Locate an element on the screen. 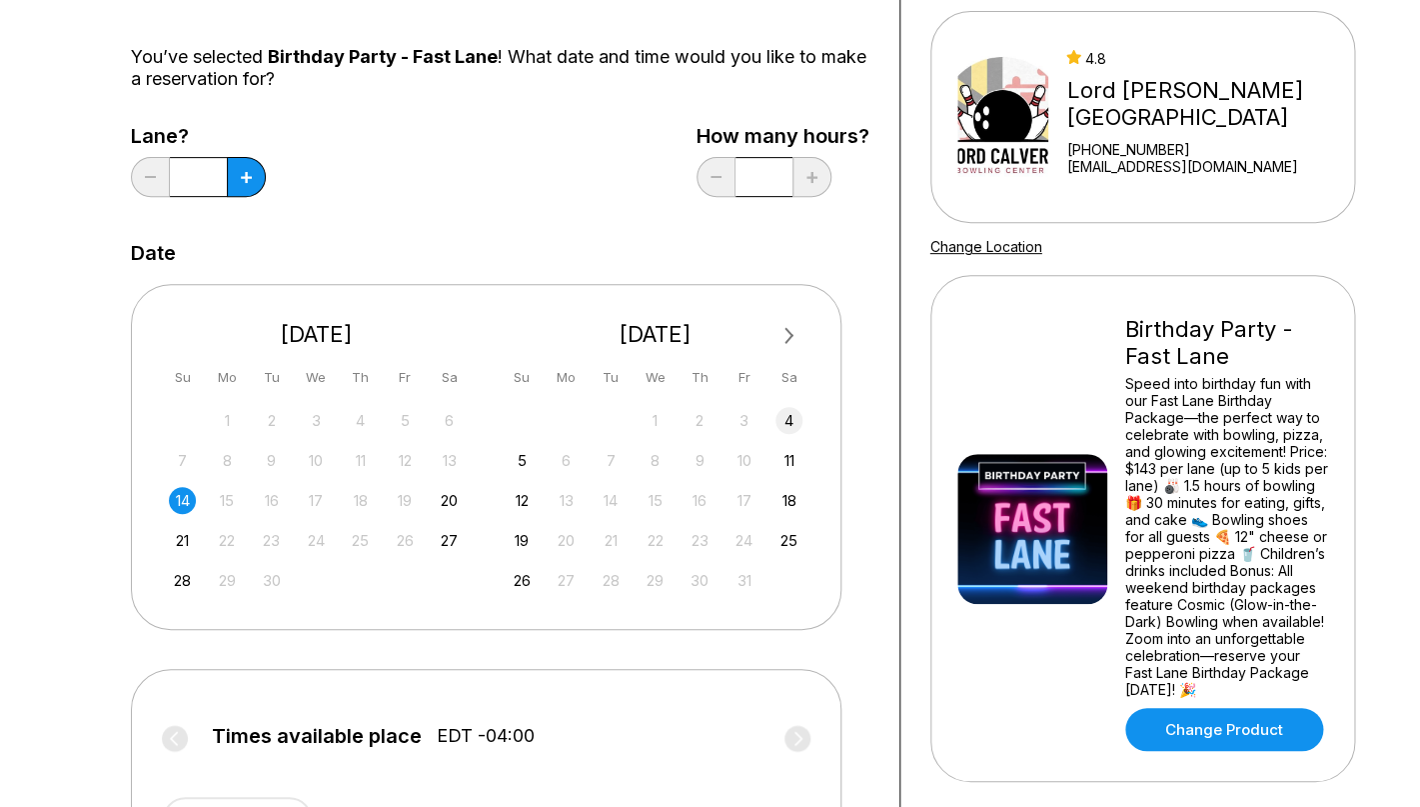 This screenshot has width=1420, height=807. div: Not available Wednesday, September 17th, 2025 is located at coordinates (316, 500).